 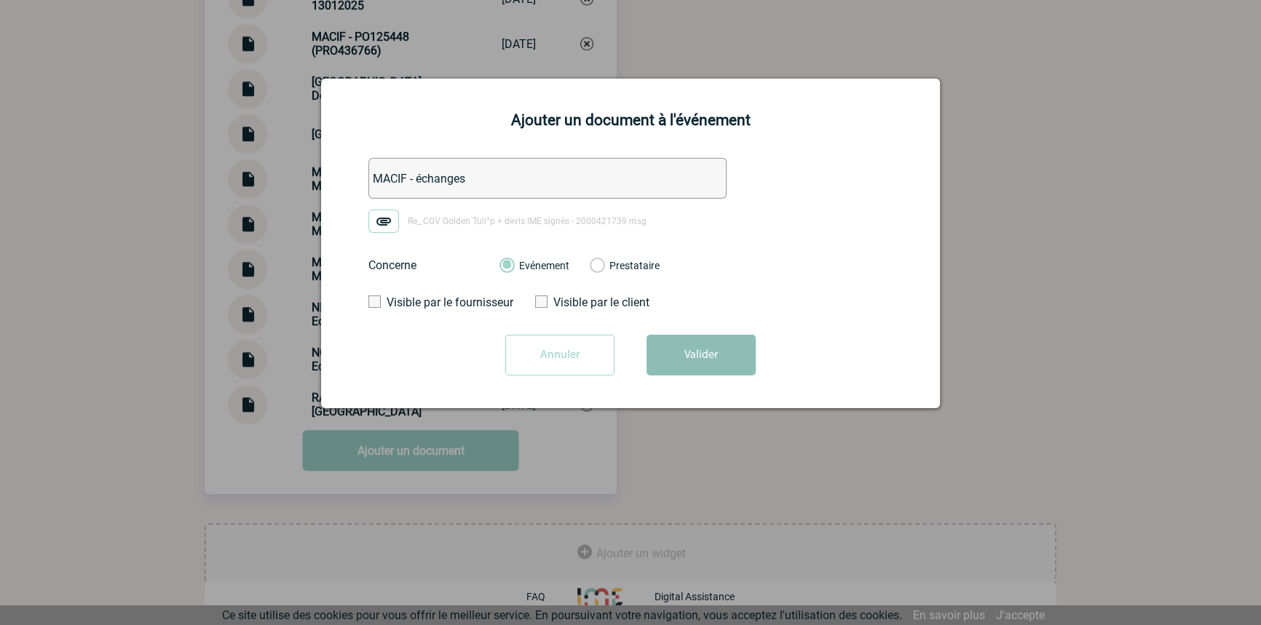 I want to click on label: Prestataire, so click(x=596, y=266).